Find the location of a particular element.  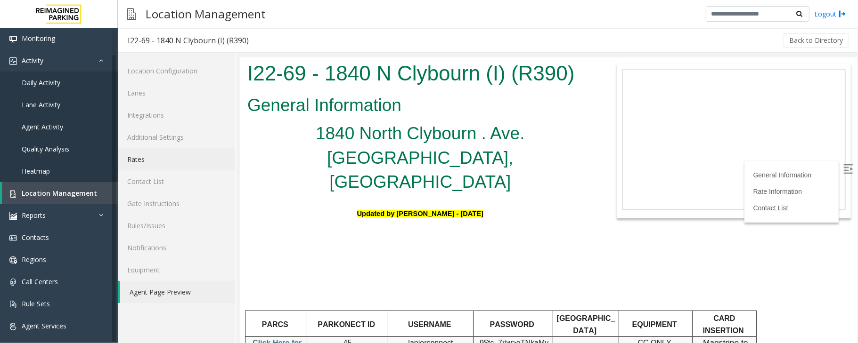

h2: General Information is located at coordinates (180, 48).